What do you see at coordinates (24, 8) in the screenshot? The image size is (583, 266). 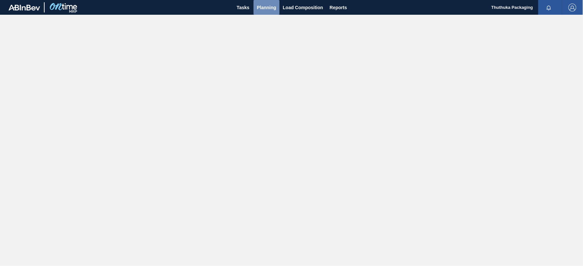 I see `img: TNhmsLtSVTkK8tSr43FrP2fwEKptu5GPRR3wAAAABJRU5ErkJggg==` at bounding box center [24, 8].